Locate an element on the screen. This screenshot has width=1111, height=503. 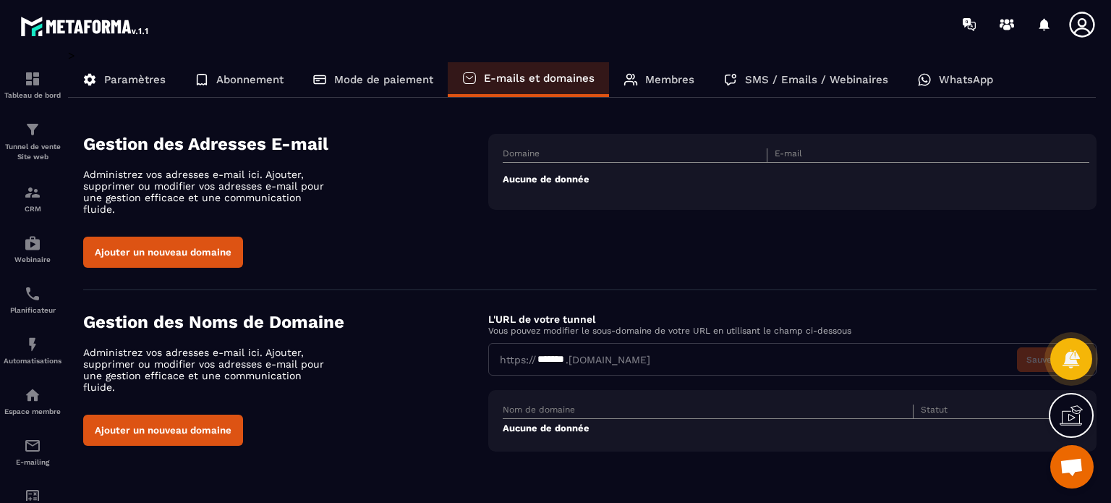
th: Statut is located at coordinates (986, 411).